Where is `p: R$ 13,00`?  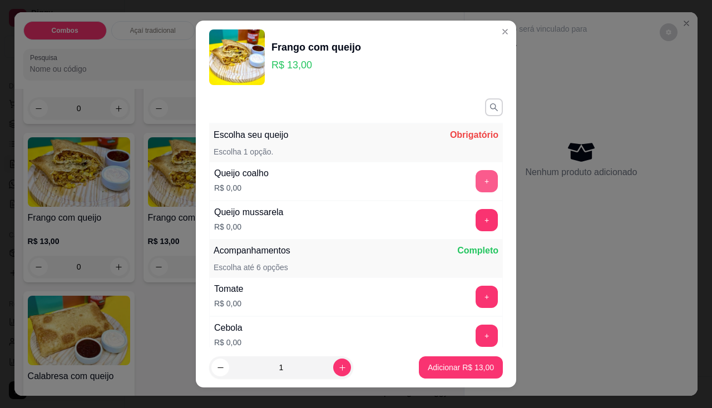 p: R$ 13,00 is located at coordinates (316, 65).